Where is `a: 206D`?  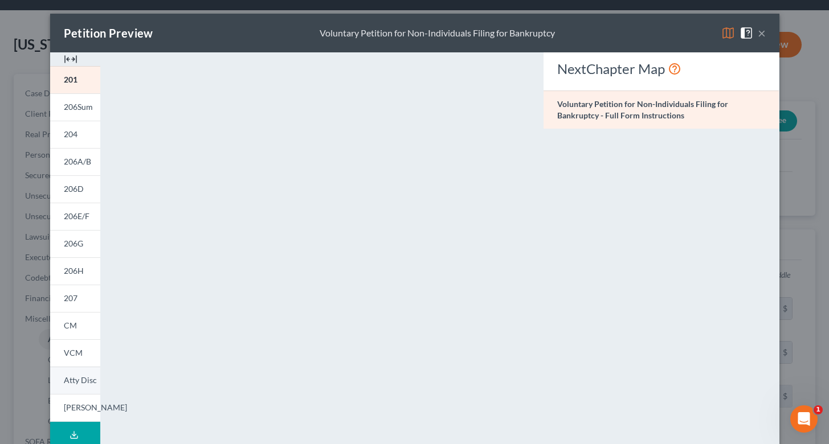
a: 206D is located at coordinates (75, 189).